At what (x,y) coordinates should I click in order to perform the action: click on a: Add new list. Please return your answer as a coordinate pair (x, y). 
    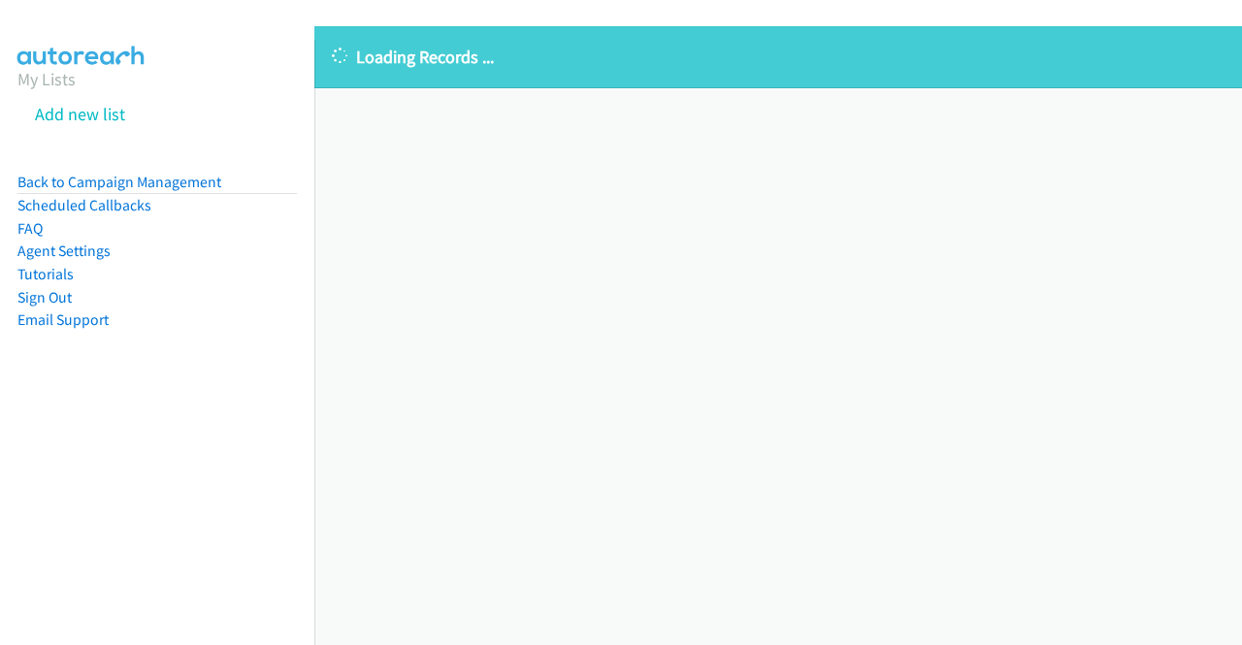
    Looking at the image, I should click on (80, 114).